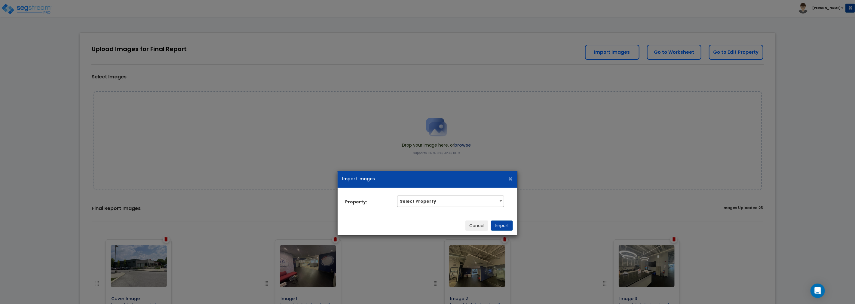  Describe the element at coordinates (477, 226) in the screenshot. I see `button: Cancel` at that location.